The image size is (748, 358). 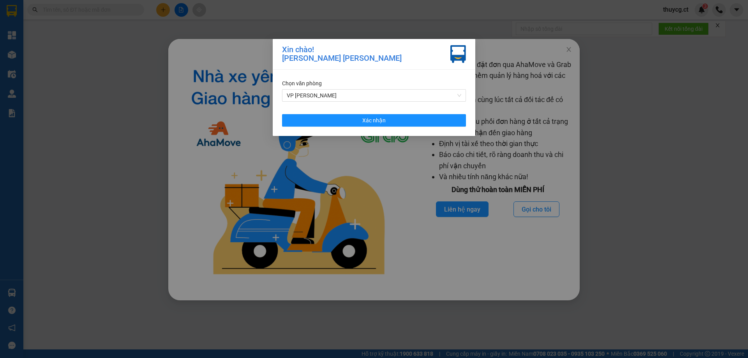 I want to click on div: Chọn văn phòng, so click(x=374, y=83).